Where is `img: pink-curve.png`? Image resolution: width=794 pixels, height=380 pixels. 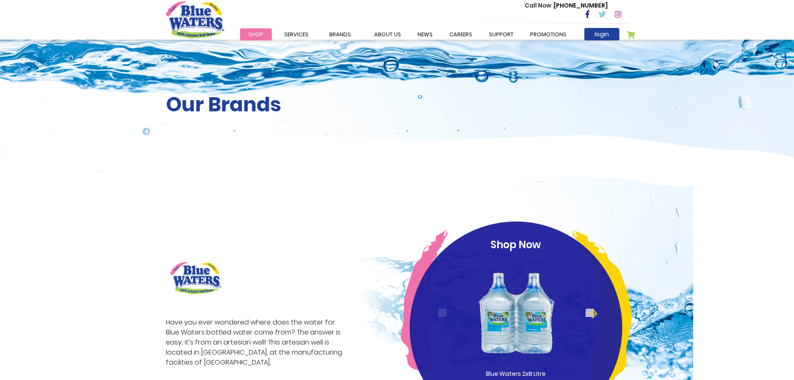 img: pink-curve.png is located at coordinates (424, 300).